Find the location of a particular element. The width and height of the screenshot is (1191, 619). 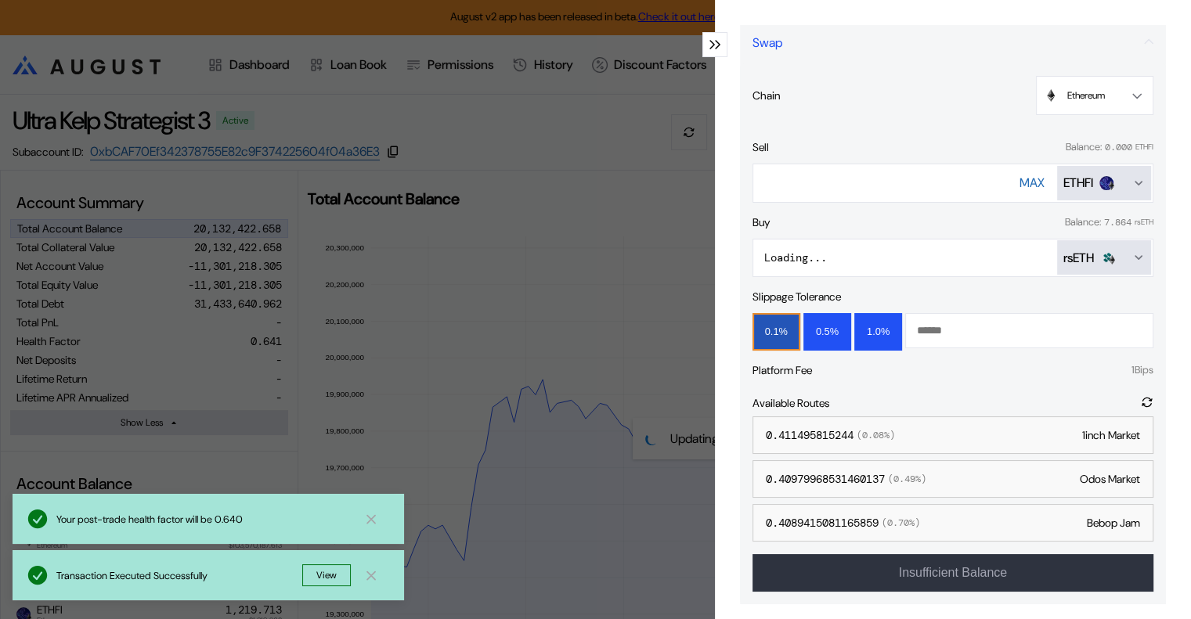

button: Insufficient Balance is located at coordinates (953, 573).